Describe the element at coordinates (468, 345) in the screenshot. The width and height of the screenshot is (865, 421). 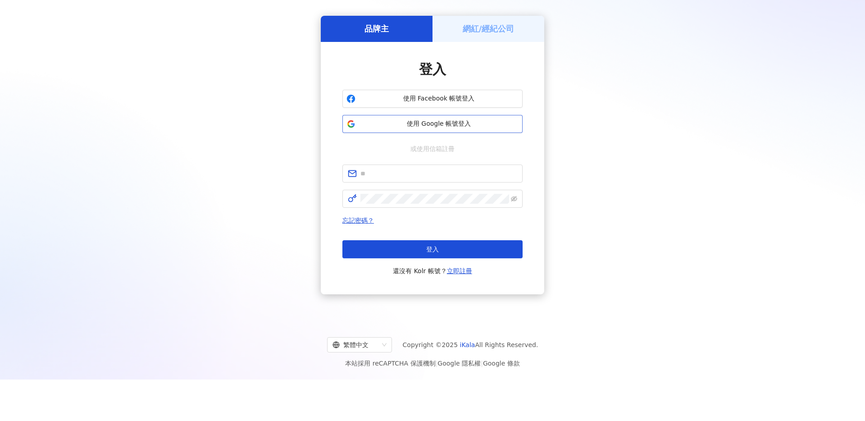
I see `a: iKala` at that location.